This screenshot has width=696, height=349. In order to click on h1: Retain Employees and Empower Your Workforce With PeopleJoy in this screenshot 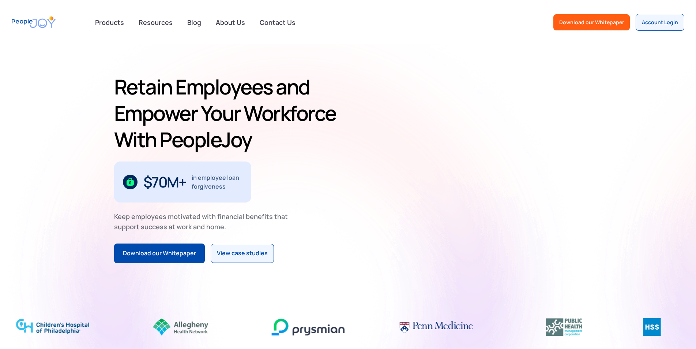, I will do `click(230, 113)`.